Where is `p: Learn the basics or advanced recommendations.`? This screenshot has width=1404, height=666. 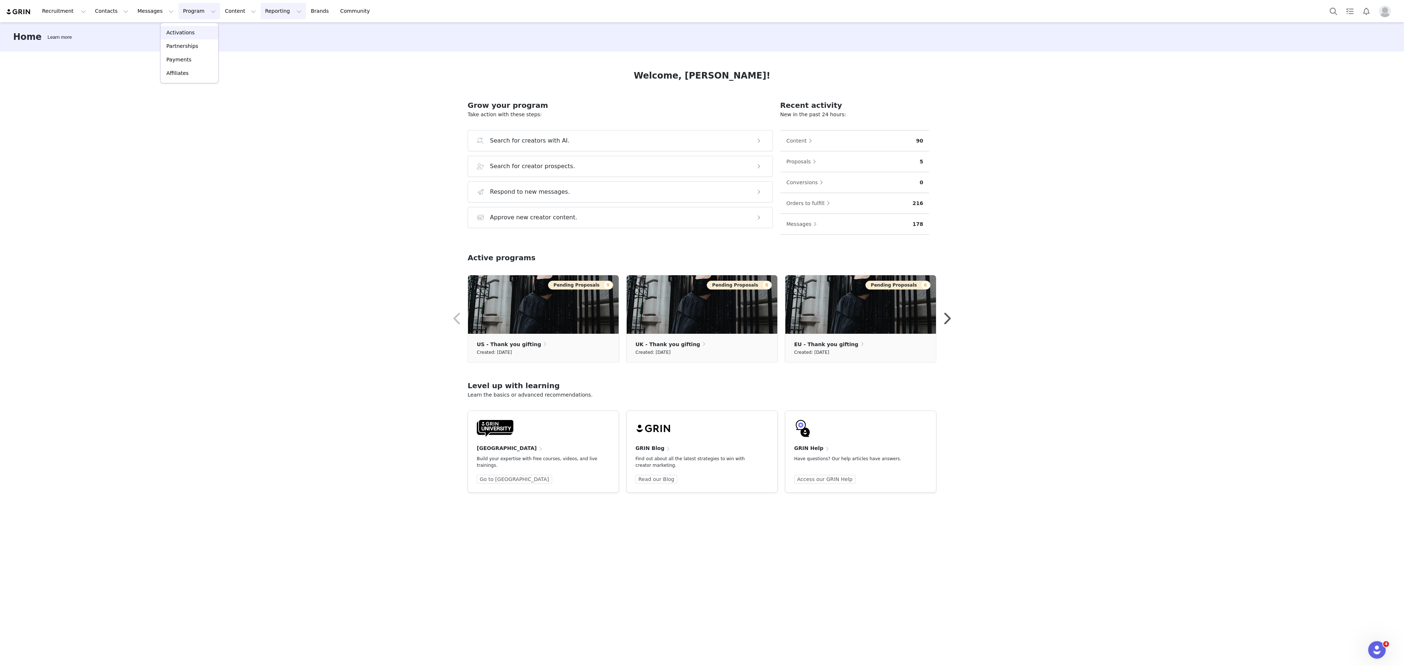 p: Learn the basics or advanced recommendations. is located at coordinates (702, 395).